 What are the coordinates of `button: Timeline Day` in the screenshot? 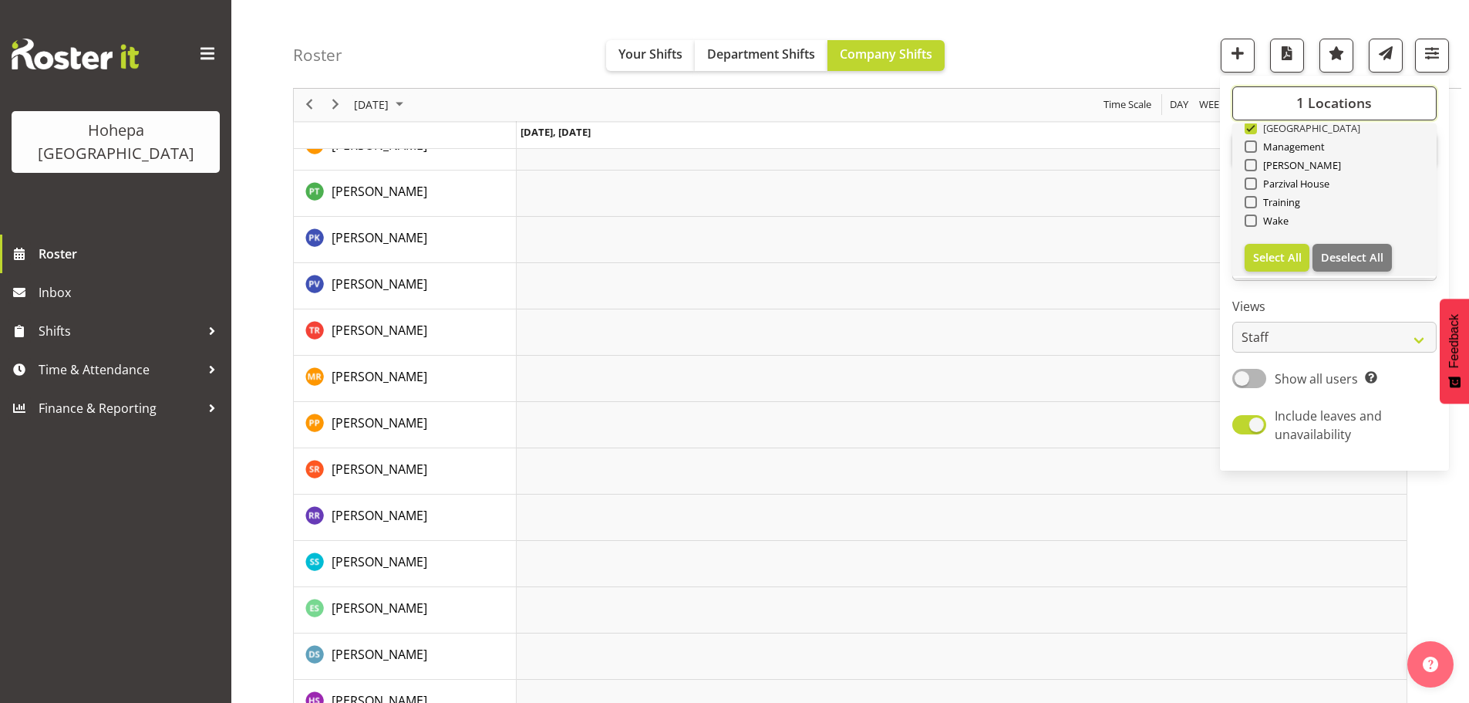 It's located at (1179, 105).